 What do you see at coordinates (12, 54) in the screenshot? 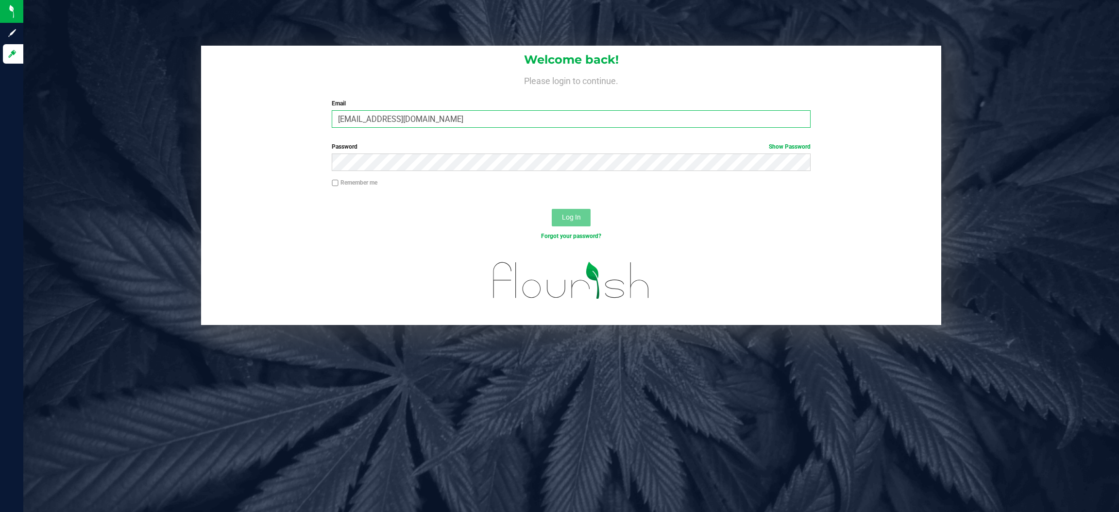
I see `inline-svg: Log in` at bounding box center [12, 54].